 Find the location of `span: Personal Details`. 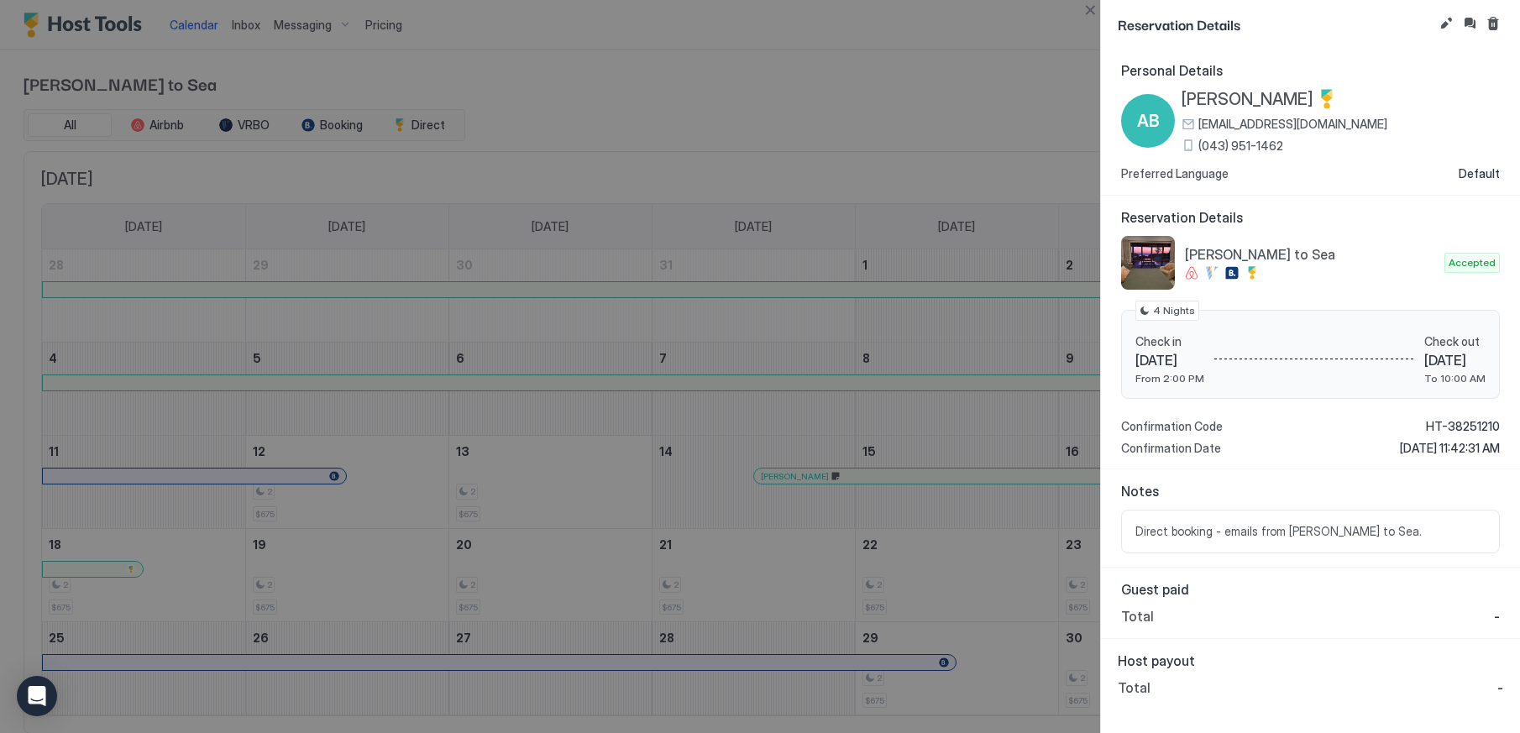

span: Personal Details is located at coordinates (1310, 71).